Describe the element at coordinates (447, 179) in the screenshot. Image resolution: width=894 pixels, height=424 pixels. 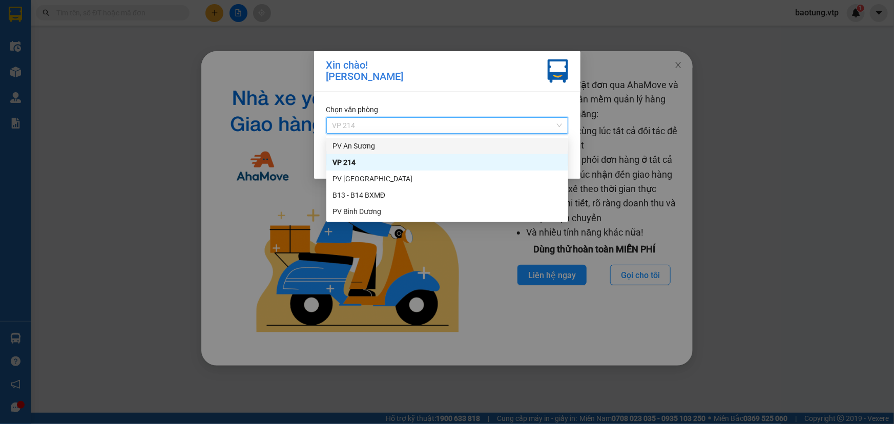
I see `div: PV Tân Bình` at that location.